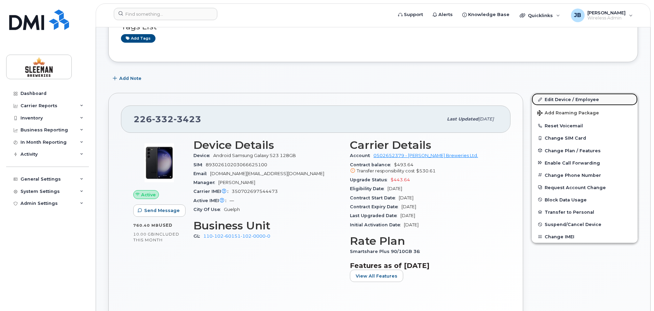  What do you see at coordinates (254, 191) in the screenshot?
I see `span: 350702697544473` at bounding box center [254, 191].